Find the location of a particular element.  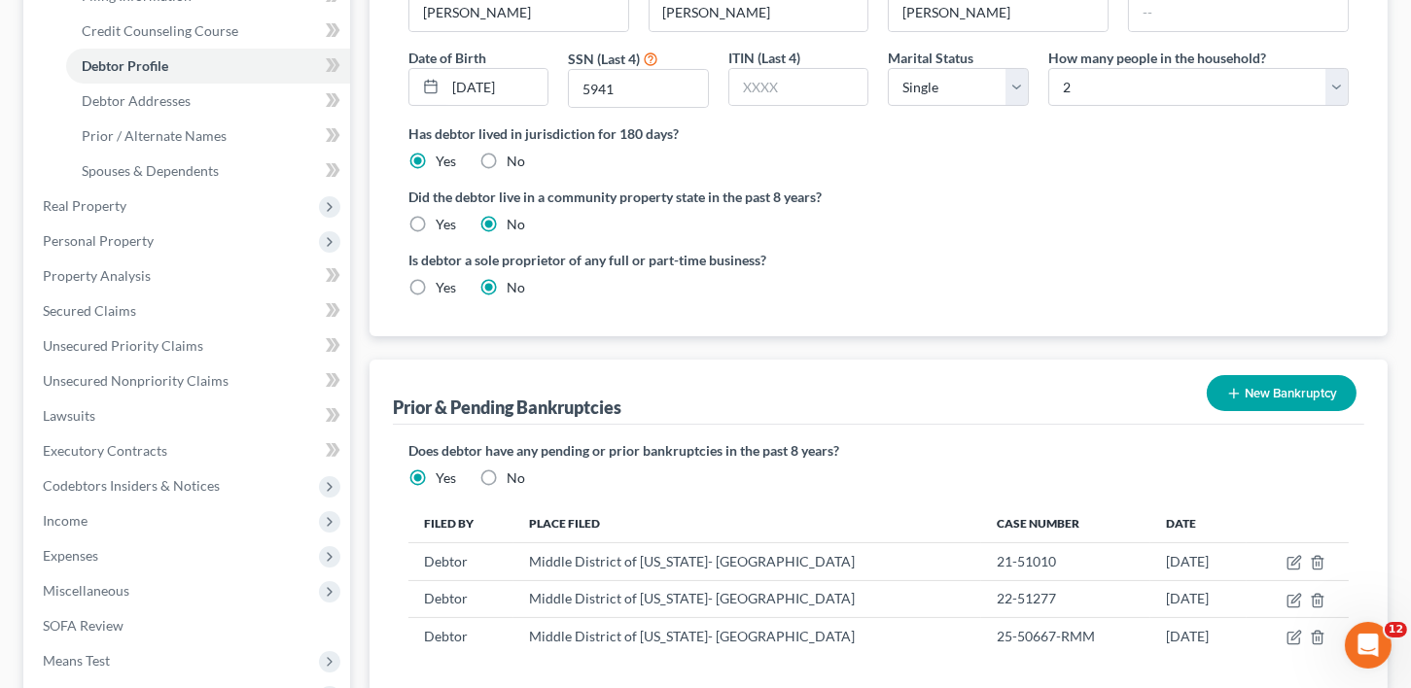

div: Prior & Pending Bankruptcies is located at coordinates (507, 407).